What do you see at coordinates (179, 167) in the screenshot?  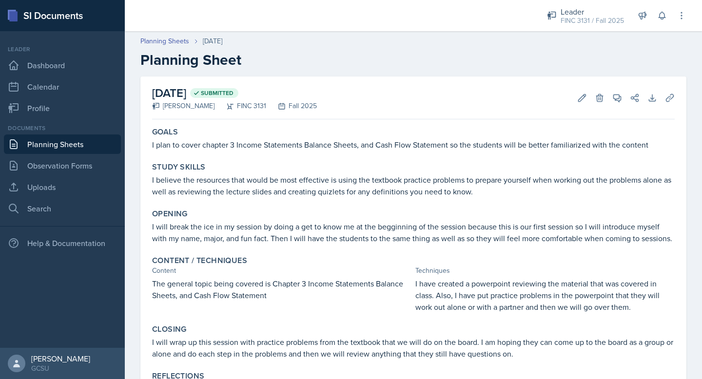 I see `label: Study Skills` at bounding box center [179, 167].